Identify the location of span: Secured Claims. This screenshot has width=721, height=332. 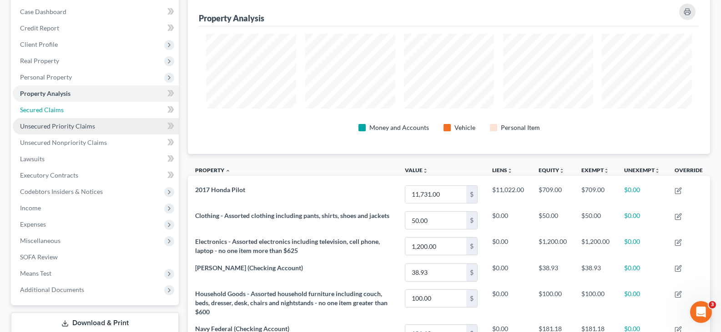
(42, 110).